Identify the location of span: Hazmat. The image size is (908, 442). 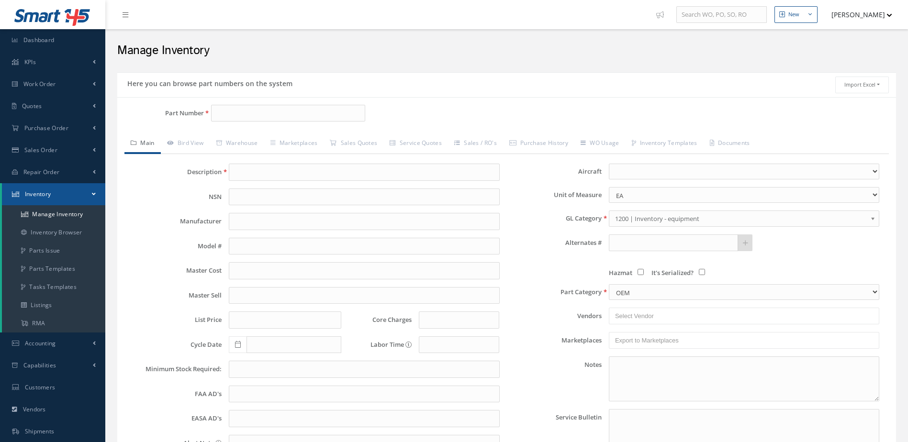
(621, 273).